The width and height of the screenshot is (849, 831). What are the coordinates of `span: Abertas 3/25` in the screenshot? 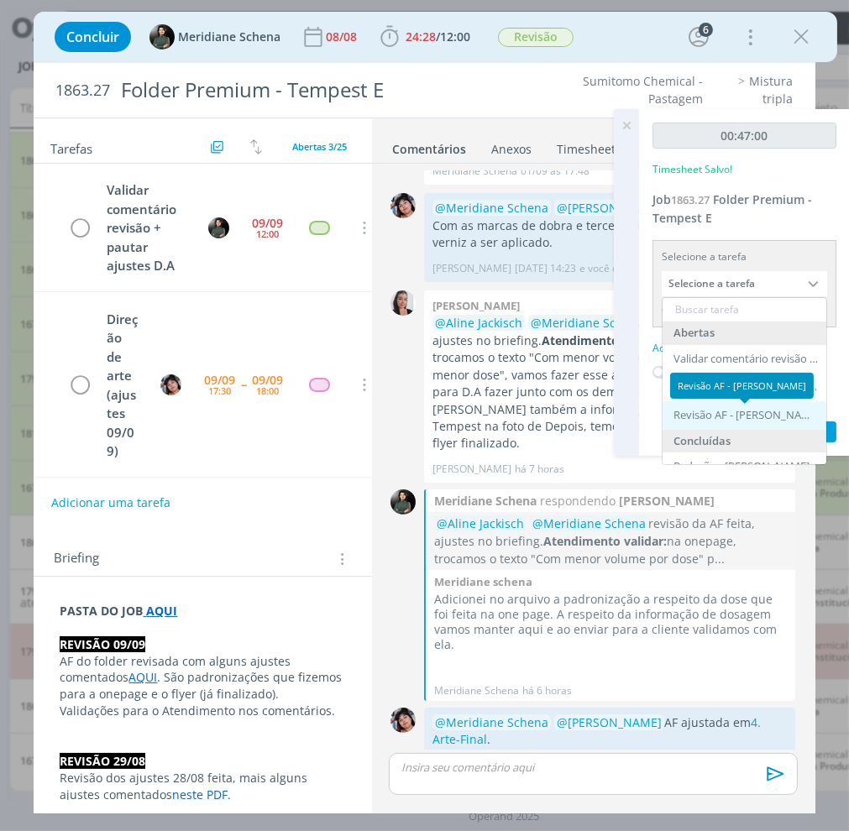 It's located at (319, 146).